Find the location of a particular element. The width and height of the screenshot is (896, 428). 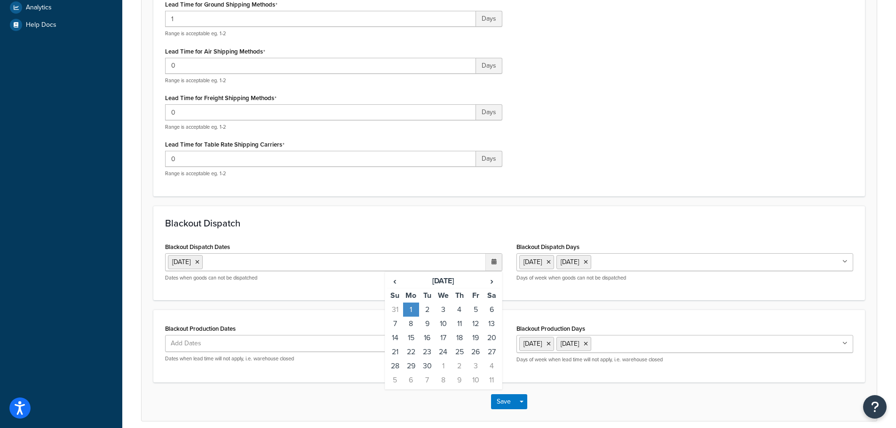

th: Mo is located at coordinates (411, 295).